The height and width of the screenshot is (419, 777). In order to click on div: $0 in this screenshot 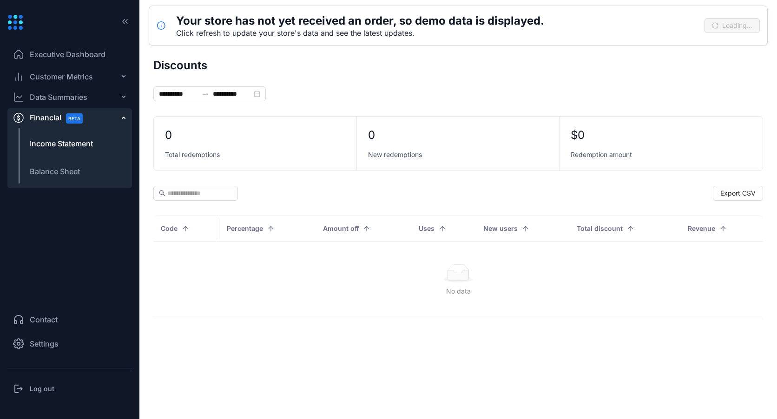, I will do `click(578, 135)`.